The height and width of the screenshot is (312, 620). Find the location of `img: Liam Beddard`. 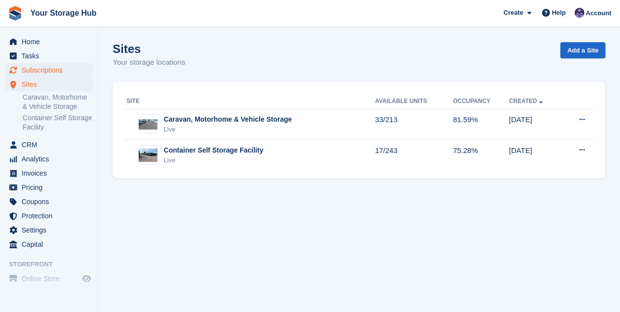

img: Liam Beddard is located at coordinates (580, 13).